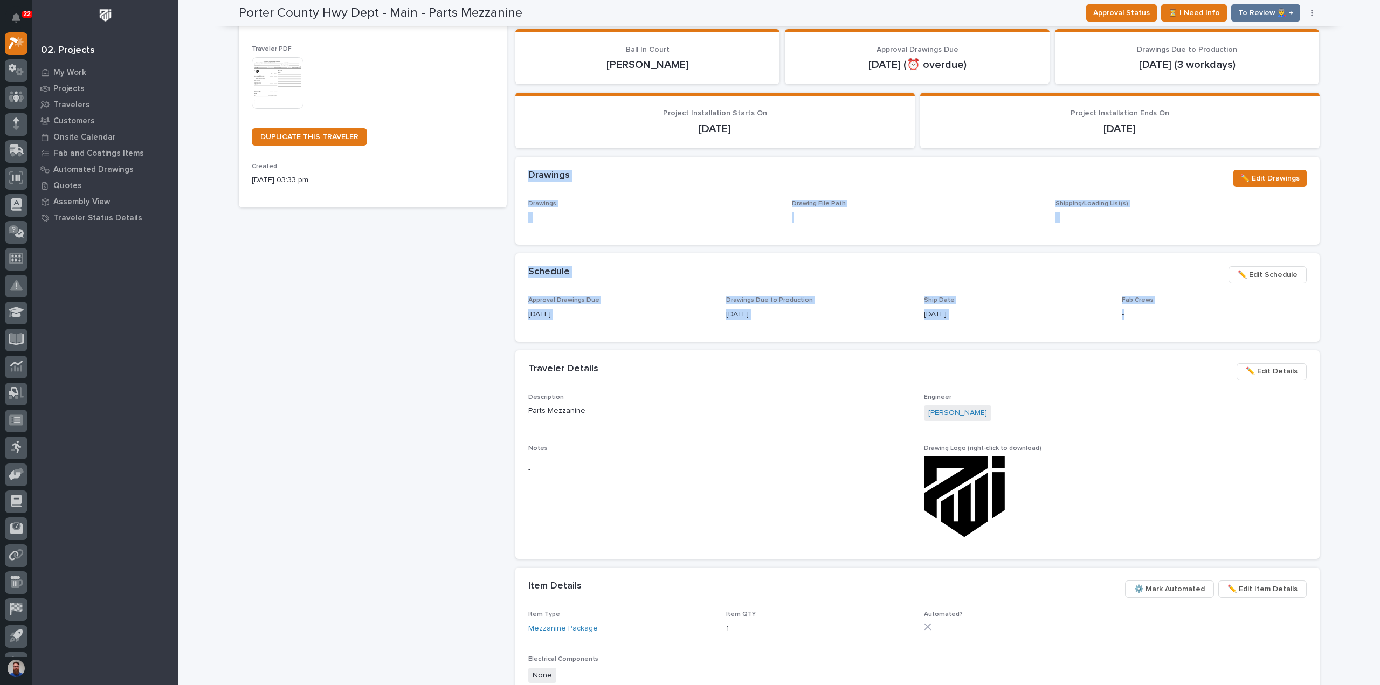 The image size is (1380, 685). What do you see at coordinates (818, 628) in the screenshot?
I see `p: 1` at bounding box center [818, 628].